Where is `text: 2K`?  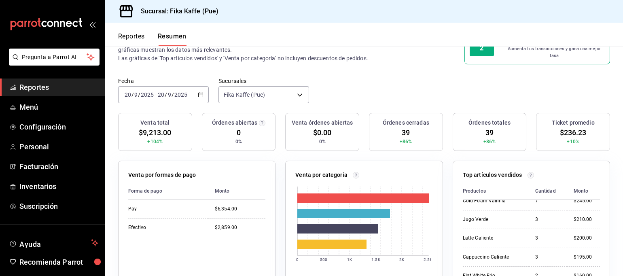 text: 2K is located at coordinates (402, 259).